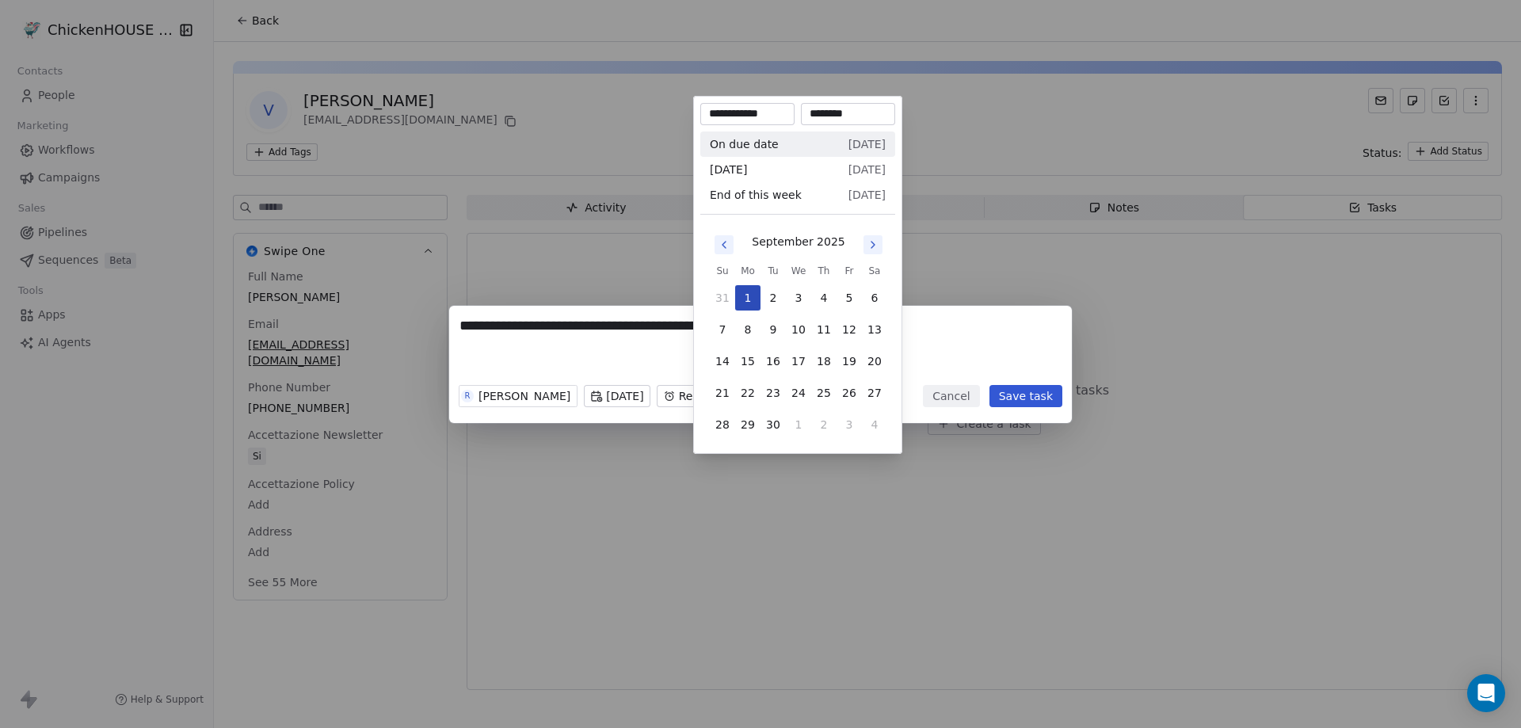 This screenshot has height=728, width=1521. I want to click on button: 9, so click(773, 330).